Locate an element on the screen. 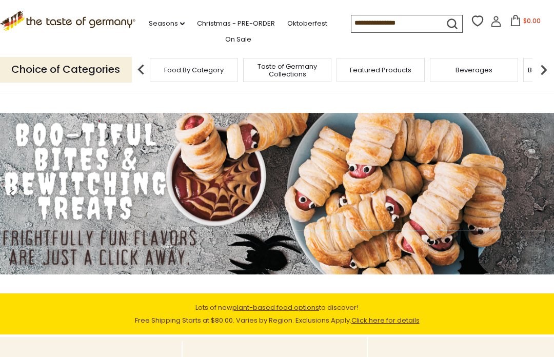 This screenshot has height=357, width=554. a: Christmas - PRE-ORDER is located at coordinates (236, 24).